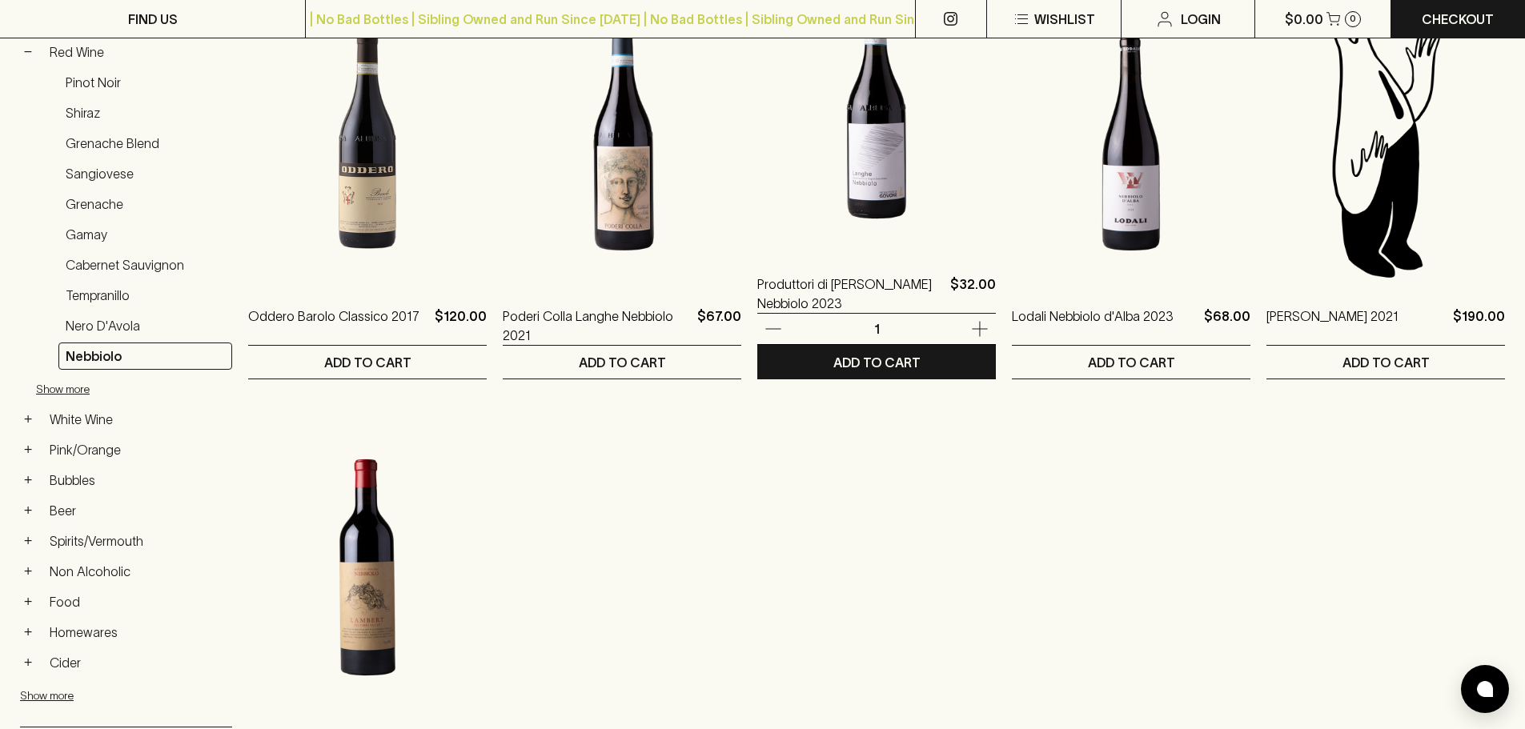  I want to click on a: Cider, so click(137, 663).